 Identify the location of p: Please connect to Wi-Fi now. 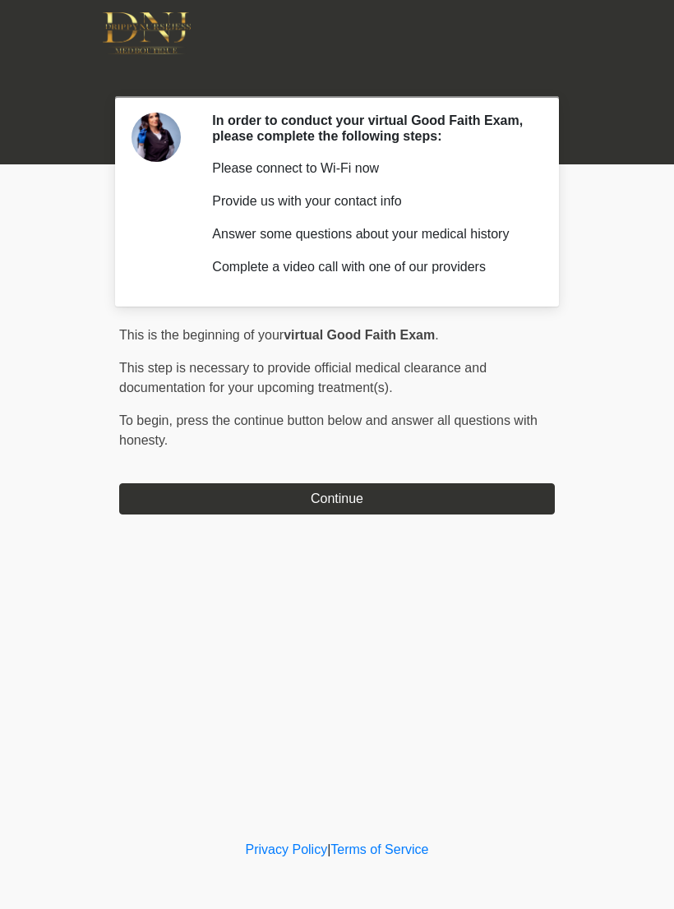
(371, 168).